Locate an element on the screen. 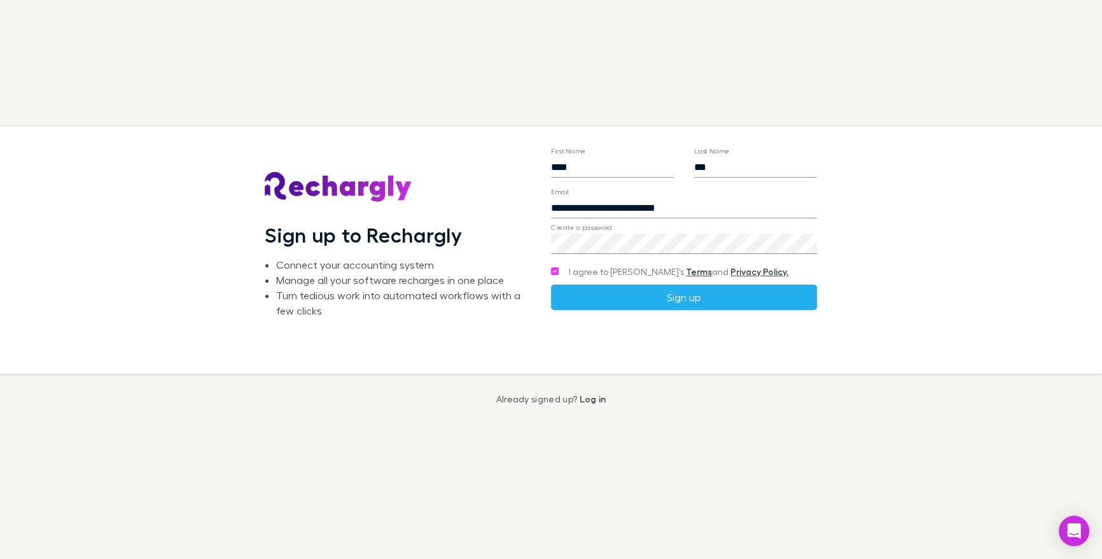 The height and width of the screenshot is (559, 1102). li: Manage all your software recharges in one place is located at coordinates (404, 280).